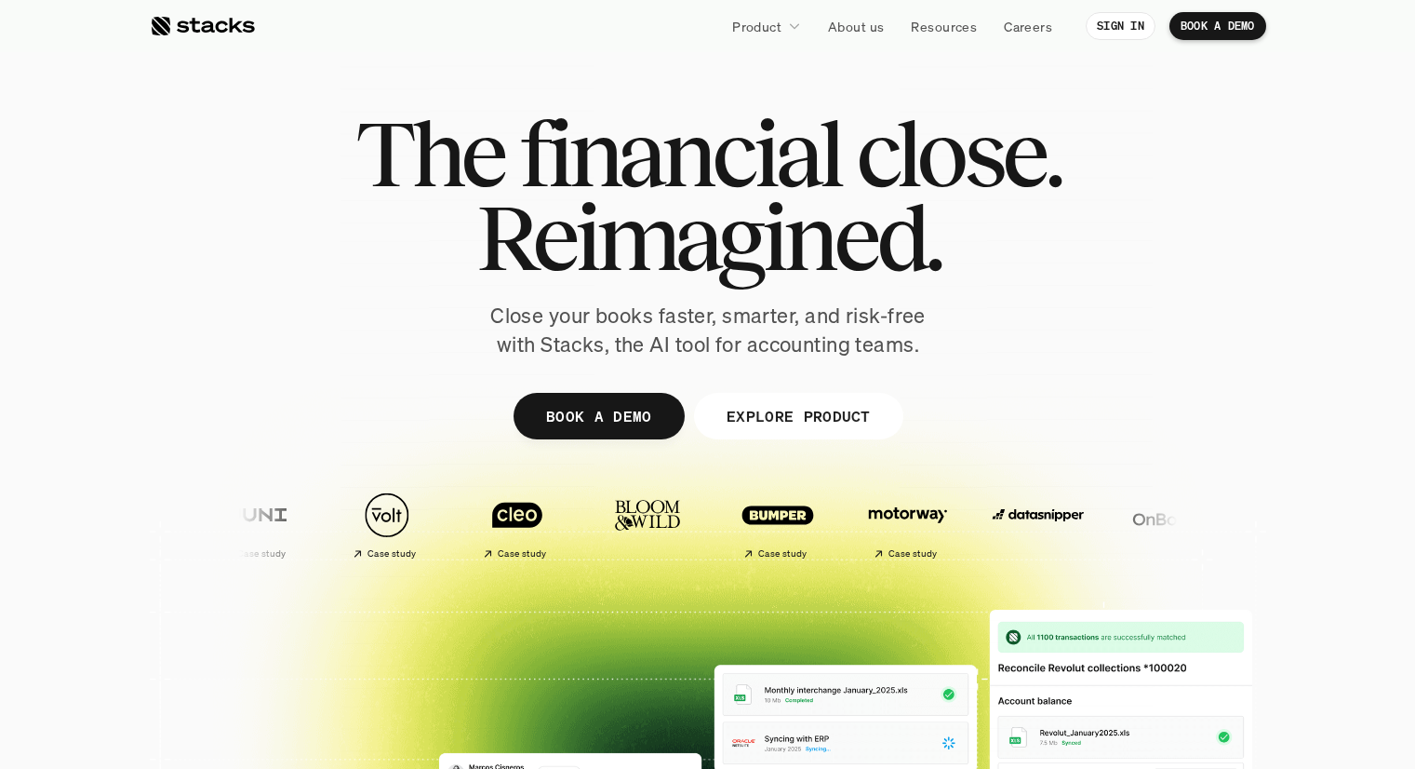  What do you see at coordinates (1120, 26) in the screenshot?
I see `a: SIGN IN` at bounding box center [1120, 26].